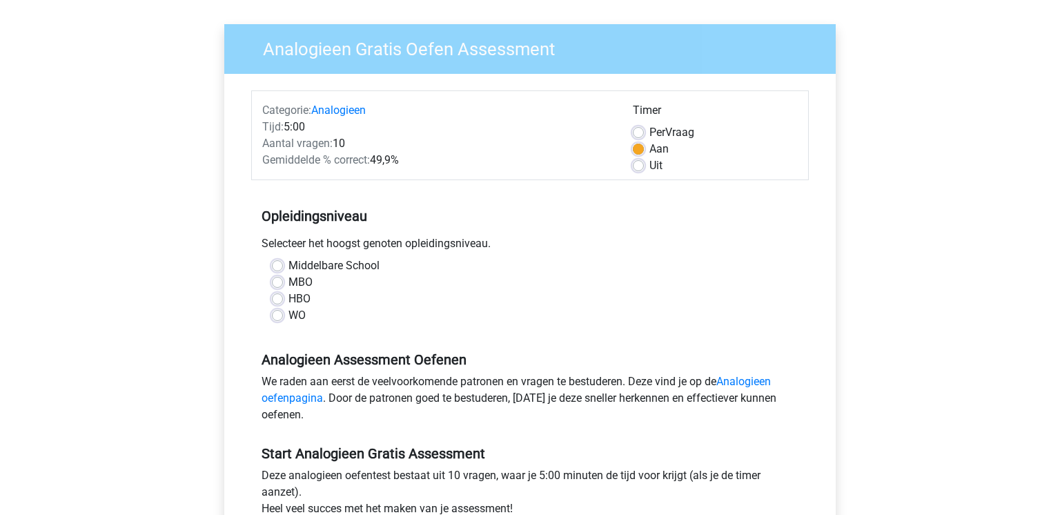 The width and height of the screenshot is (1060, 515). Describe the element at coordinates (300, 282) in the screenshot. I see `label: MBO` at that location.